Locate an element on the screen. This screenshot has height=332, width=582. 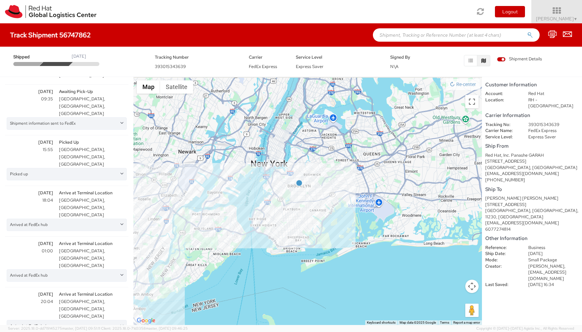
span: Awaiting Pick-Up is located at coordinates (94, 92).